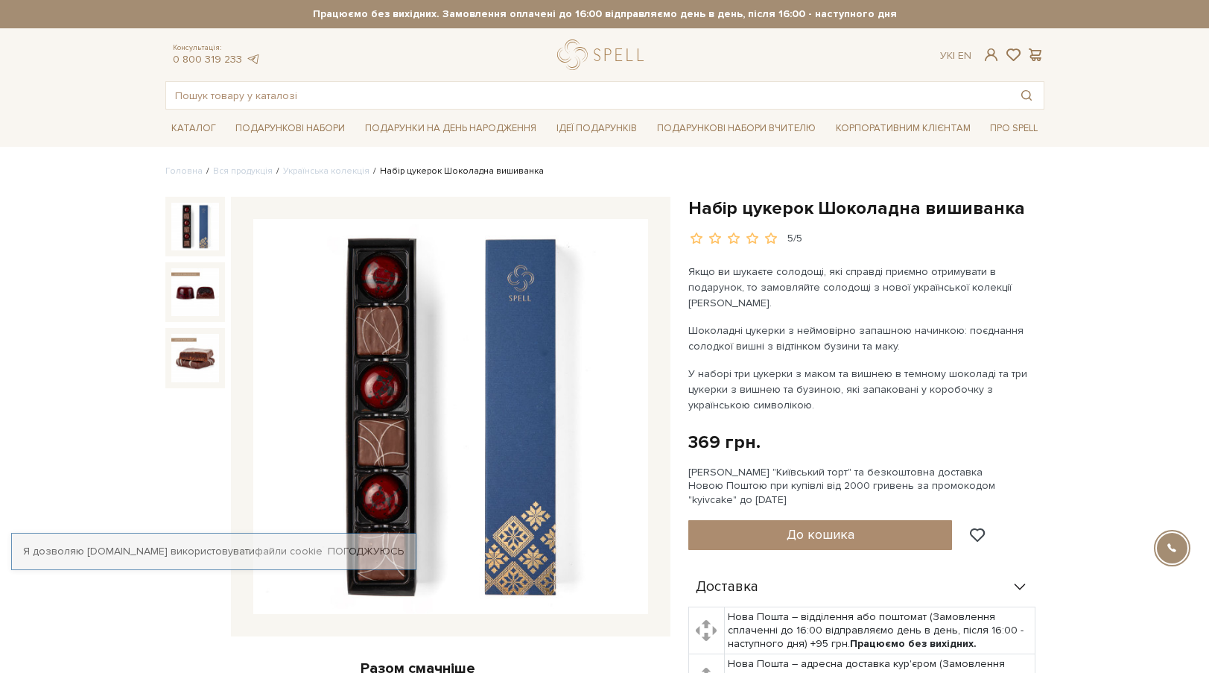 This screenshot has width=1209, height=673. I want to click on a: Українська колекція, so click(326, 171).